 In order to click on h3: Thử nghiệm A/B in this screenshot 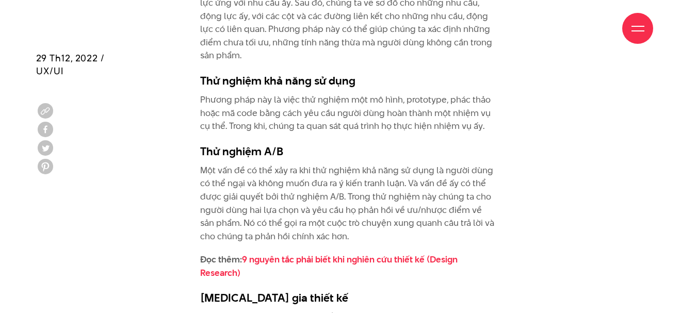, I will do `click(349, 151)`.